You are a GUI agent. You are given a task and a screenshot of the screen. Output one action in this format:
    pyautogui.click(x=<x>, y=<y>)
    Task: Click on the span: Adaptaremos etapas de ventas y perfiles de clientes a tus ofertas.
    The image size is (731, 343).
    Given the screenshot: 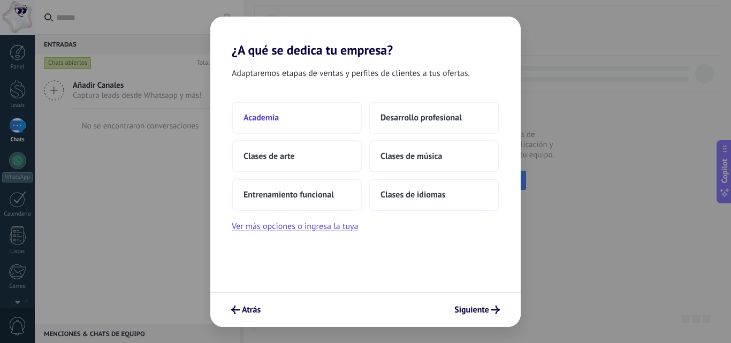 What is the action you would take?
    pyautogui.click(x=350, y=73)
    